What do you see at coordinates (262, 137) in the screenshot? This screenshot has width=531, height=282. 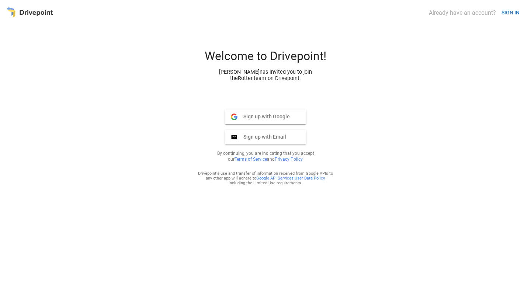 I see `span: Sign up with Email` at bounding box center [262, 137].